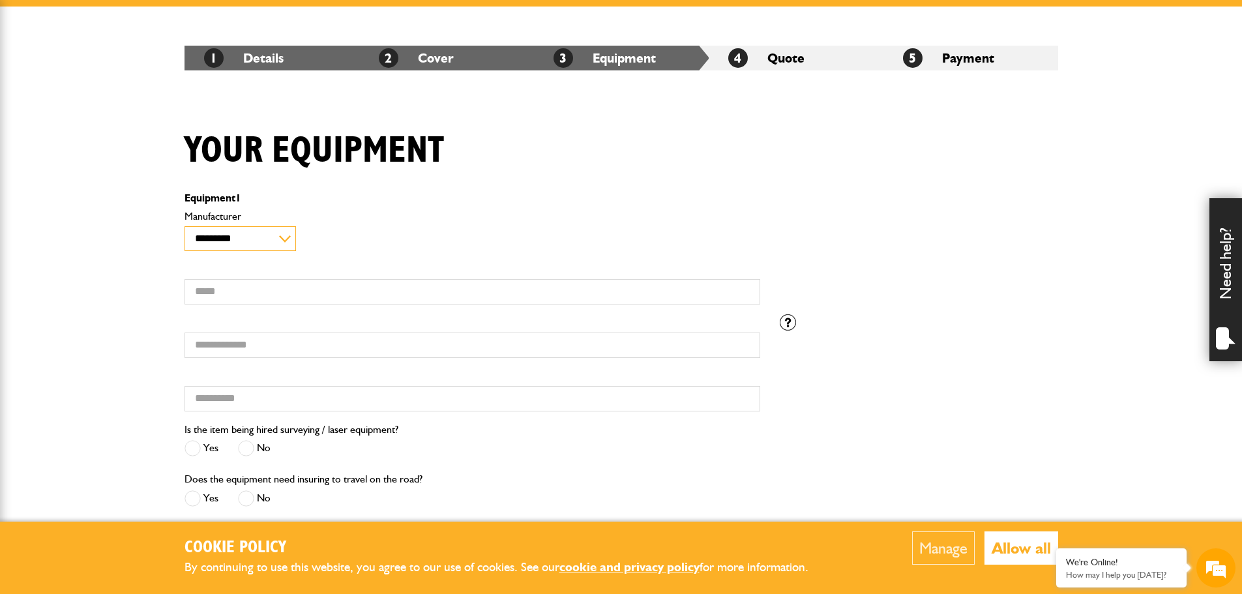 Image resolution: width=1242 pixels, height=594 pixels. What do you see at coordinates (507, 548) in the screenshot?
I see `h2: Cookie Policy` at bounding box center [507, 548].